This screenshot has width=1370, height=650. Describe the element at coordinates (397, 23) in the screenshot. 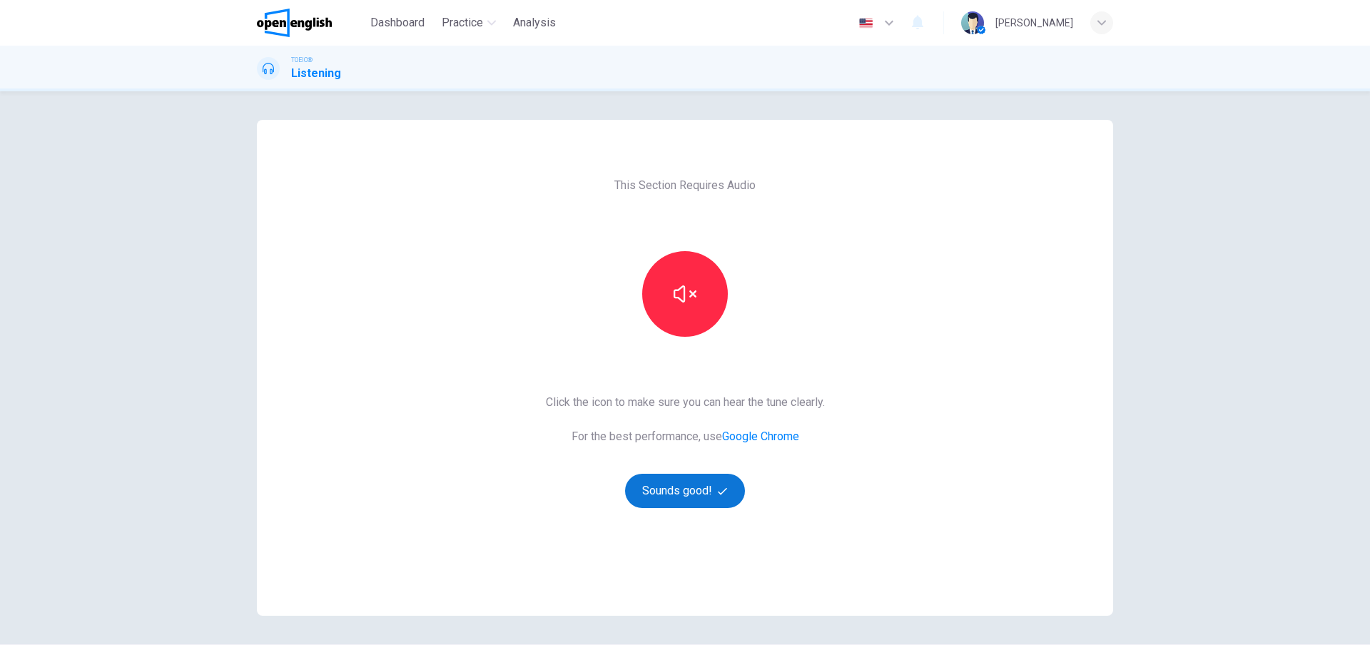

I see `a: Dashboard` at that location.